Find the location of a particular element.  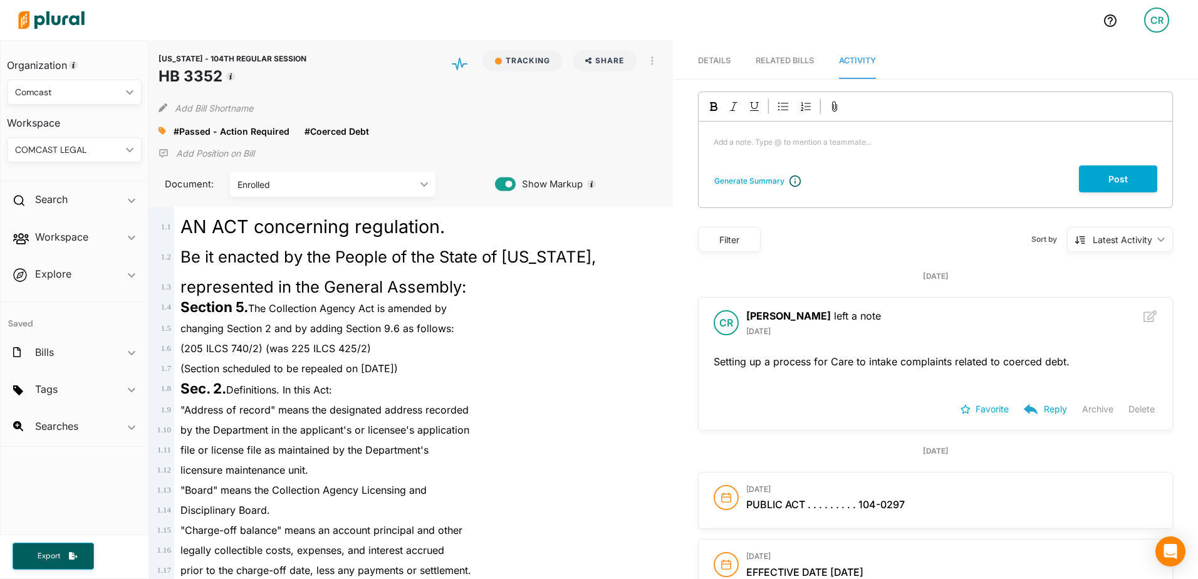

p: Reply is located at coordinates (1055, 409).